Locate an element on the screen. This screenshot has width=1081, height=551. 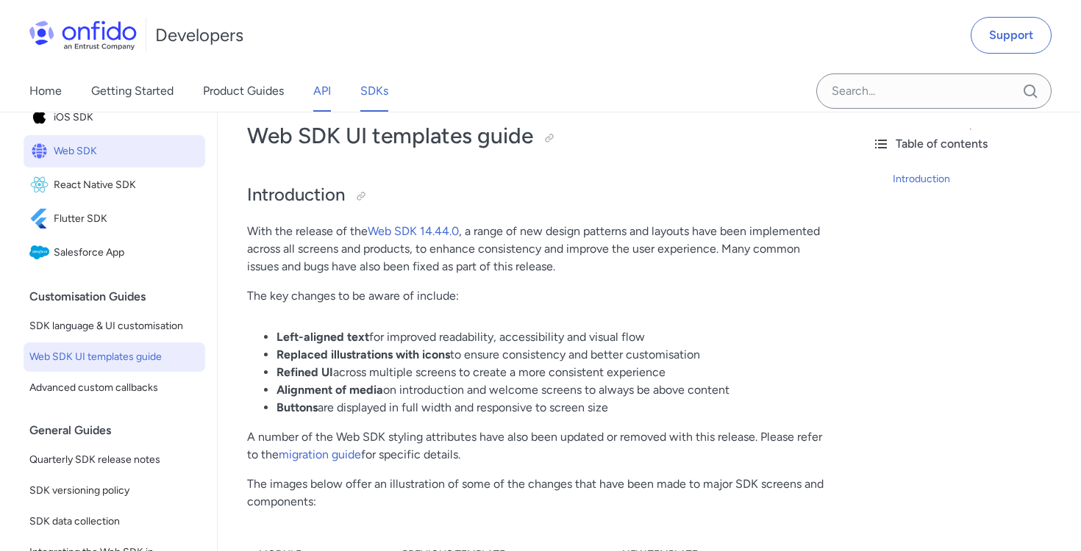
span: Flutter SDK is located at coordinates (126, 219).